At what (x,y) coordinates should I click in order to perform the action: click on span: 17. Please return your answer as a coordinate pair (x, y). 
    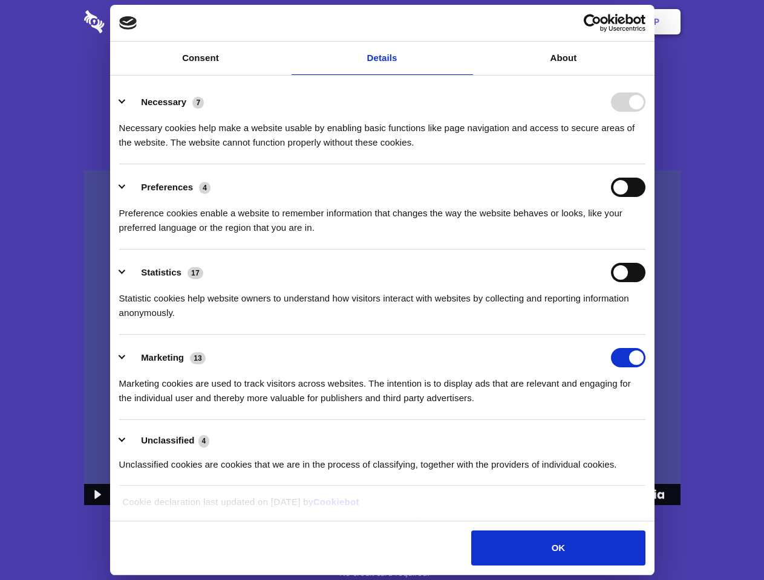
    Looking at the image, I should click on (195, 273).